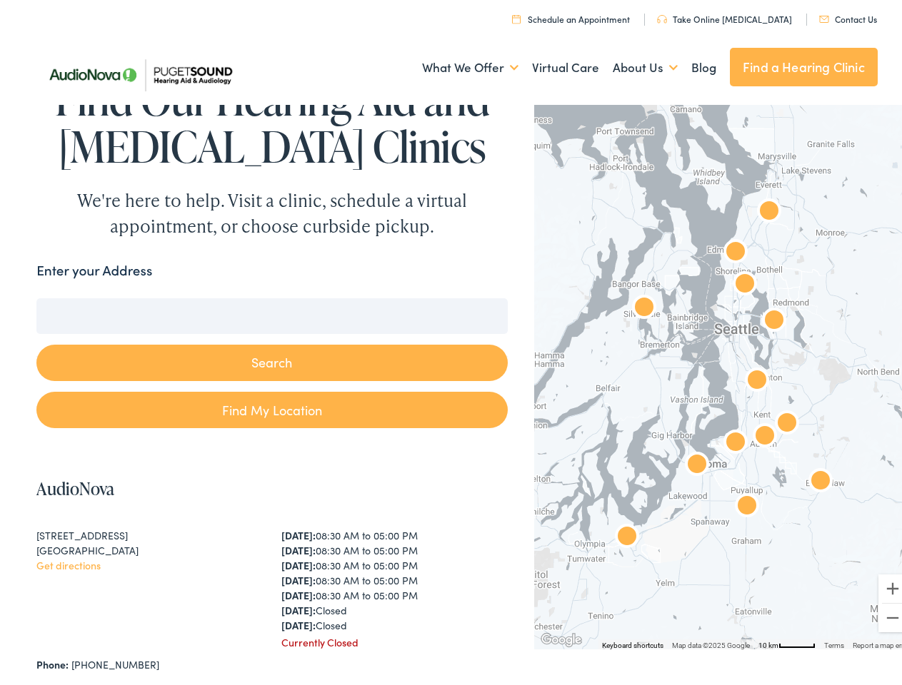  I want to click on label: Enter your Address, so click(94, 266).